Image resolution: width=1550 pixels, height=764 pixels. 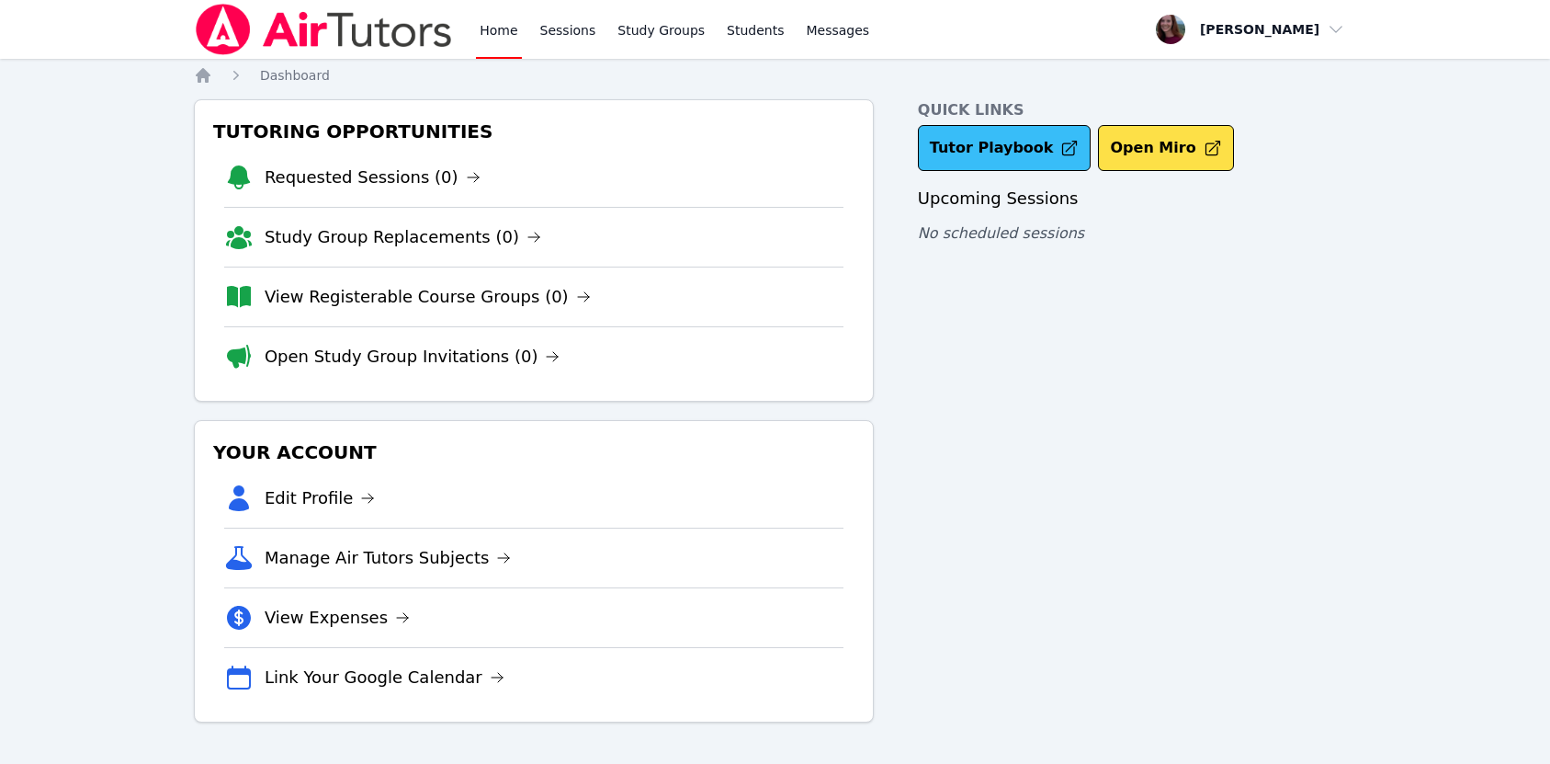 I want to click on h3: Upcoming Sessions, so click(x=1137, y=198).